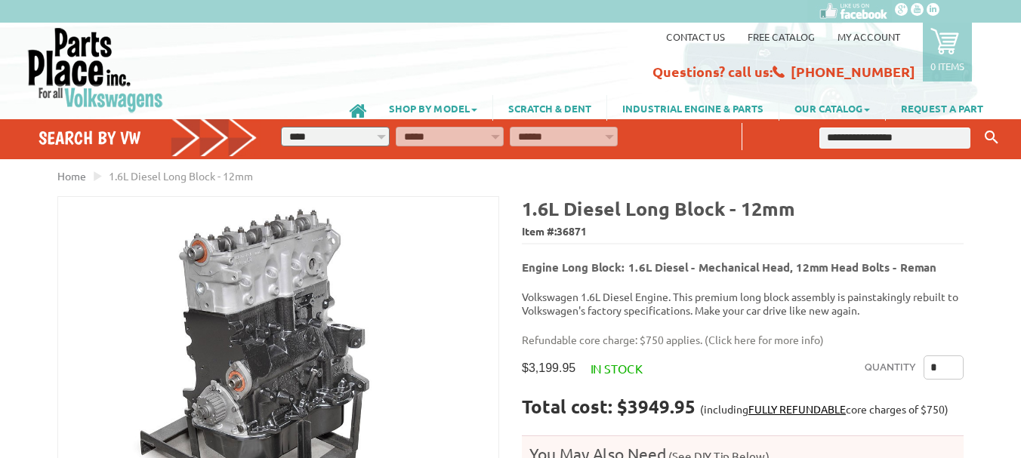 The height and width of the screenshot is (458, 1021). Describe the element at coordinates (616, 369) in the screenshot. I see `span: In stock` at that location.